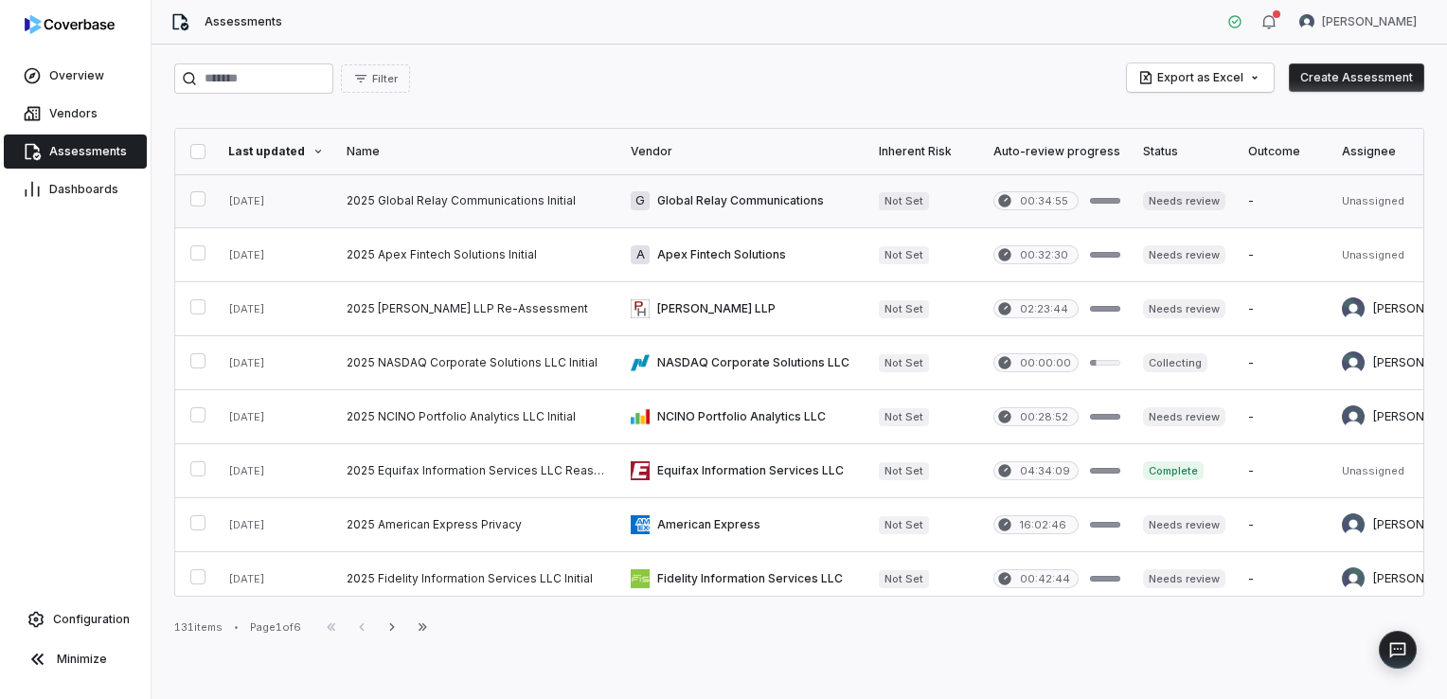 The height and width of the screenshot is (699, 1447). Describe the element at coordinates (276, 152) in the screenshot. I see `div: Last updated` at that location.